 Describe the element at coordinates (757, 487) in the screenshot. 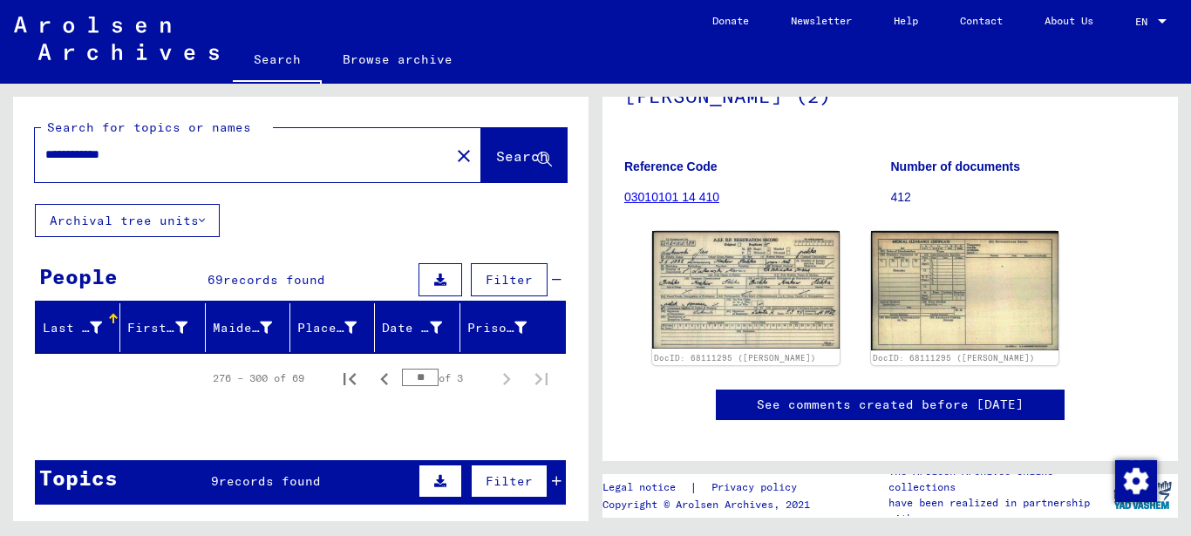

I see `a: Privacy policy` at that location.